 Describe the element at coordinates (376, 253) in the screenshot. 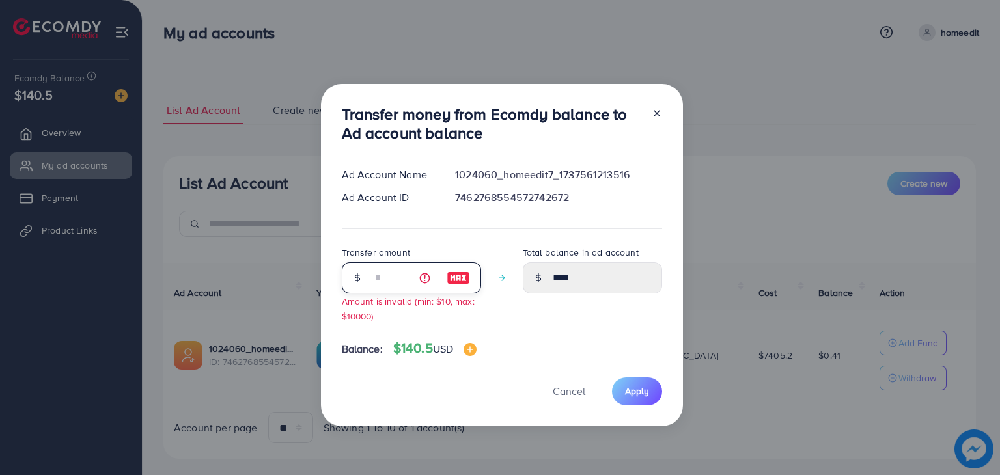

I see `label: Transfer amount` at that location.